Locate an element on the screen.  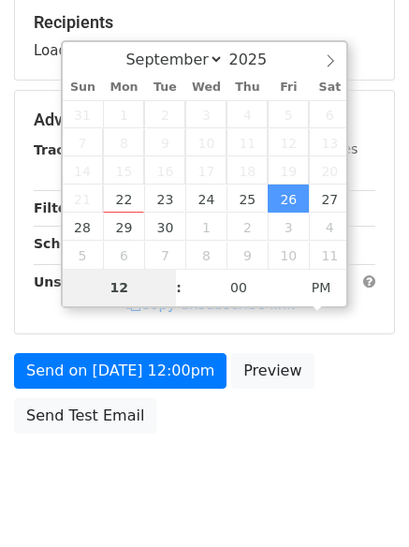
div: Chat Widget is located at coordinates (363, 502).